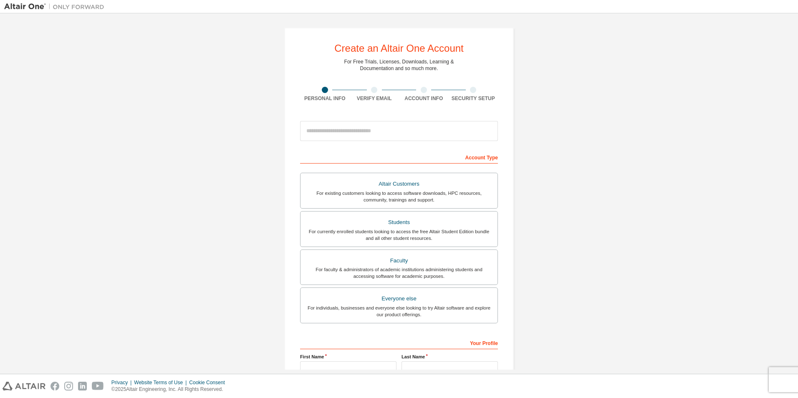 Image resolution: width=798 pixels, height=398 pixels. Describe the element at coordinates (348, 357) in the screenshot. I see `label: First Name` at that location.